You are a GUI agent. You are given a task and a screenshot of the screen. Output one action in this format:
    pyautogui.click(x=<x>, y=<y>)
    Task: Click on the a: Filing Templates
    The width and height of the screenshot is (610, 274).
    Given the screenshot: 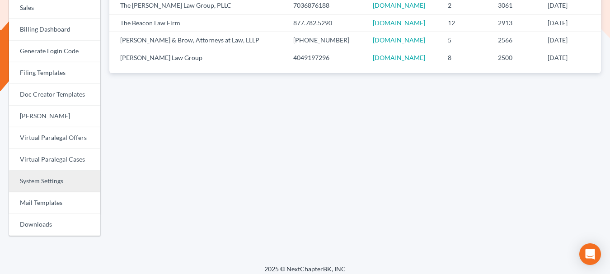 What is the action you would take?
    pyautogui.click(x=55, y=73)
    